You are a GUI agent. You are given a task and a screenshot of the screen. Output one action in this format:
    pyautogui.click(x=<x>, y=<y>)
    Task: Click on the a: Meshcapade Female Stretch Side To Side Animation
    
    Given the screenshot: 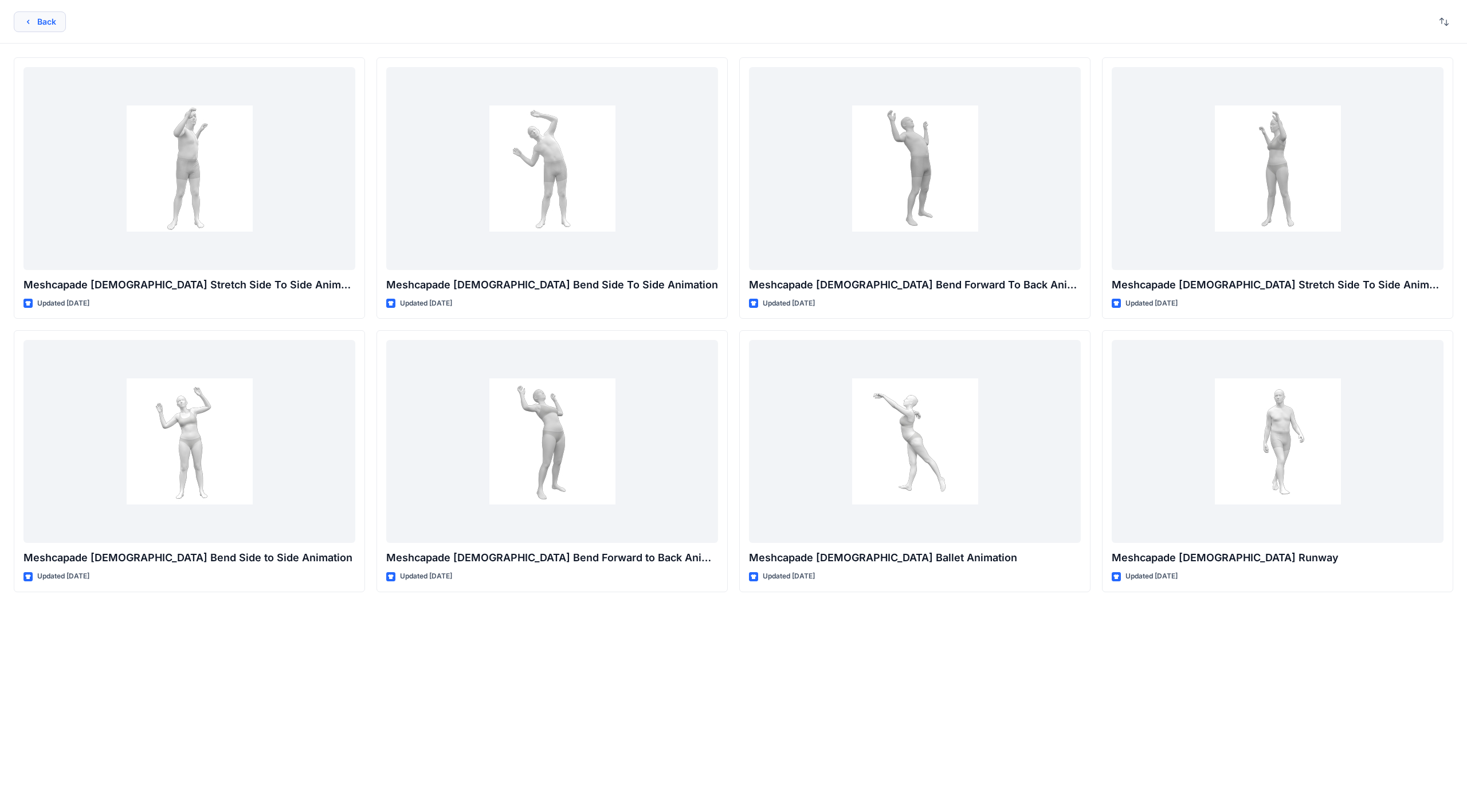 What is the action you would take?
    pyautogui.click(x=1277, y=168)
    